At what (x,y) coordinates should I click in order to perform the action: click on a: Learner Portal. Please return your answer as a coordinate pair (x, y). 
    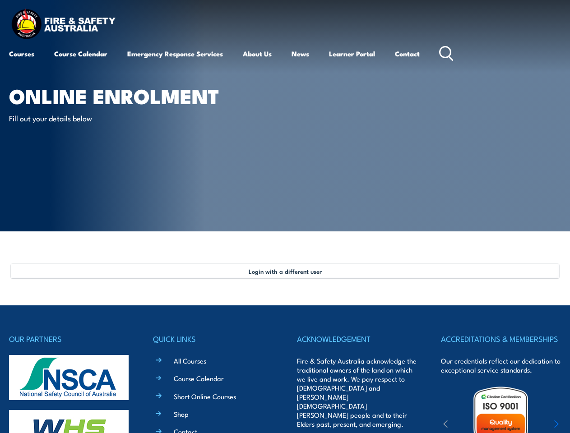
    Looking at the image, I should click on (352, 54).